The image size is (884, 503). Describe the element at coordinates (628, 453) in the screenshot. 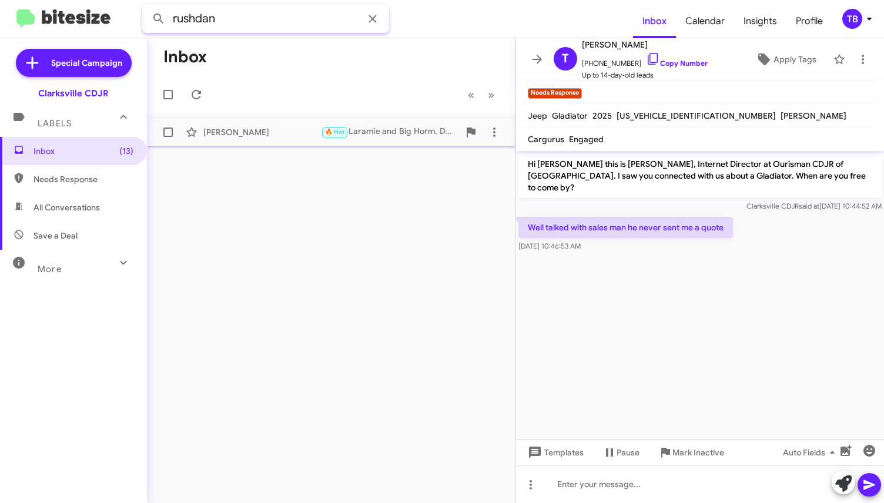

I see `span: Pause` at that location.